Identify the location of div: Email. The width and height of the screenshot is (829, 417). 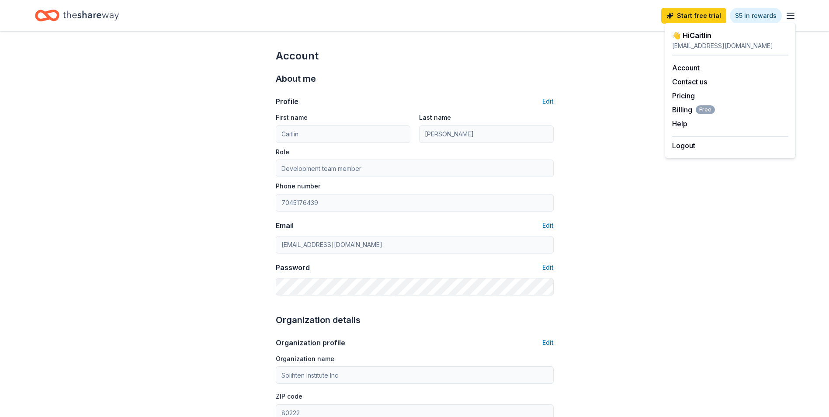
(285, 226).